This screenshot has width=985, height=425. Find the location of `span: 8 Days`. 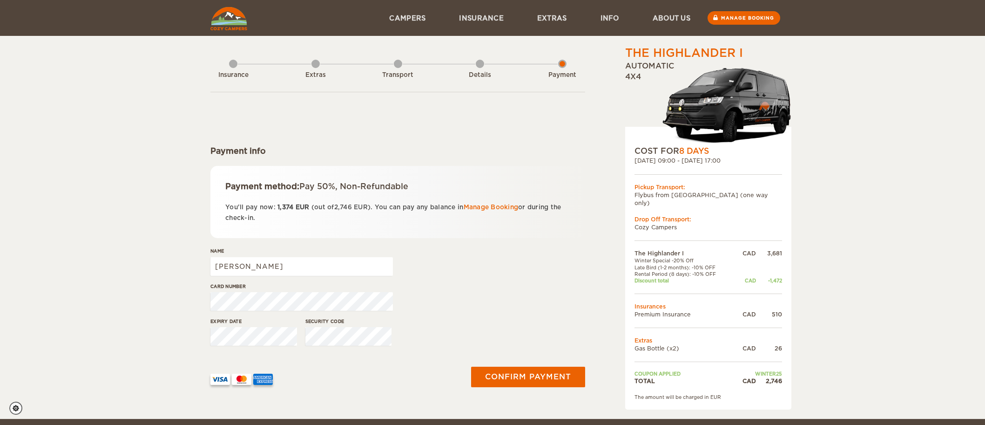

span: 8 Days is located at coordinates (694, 151).